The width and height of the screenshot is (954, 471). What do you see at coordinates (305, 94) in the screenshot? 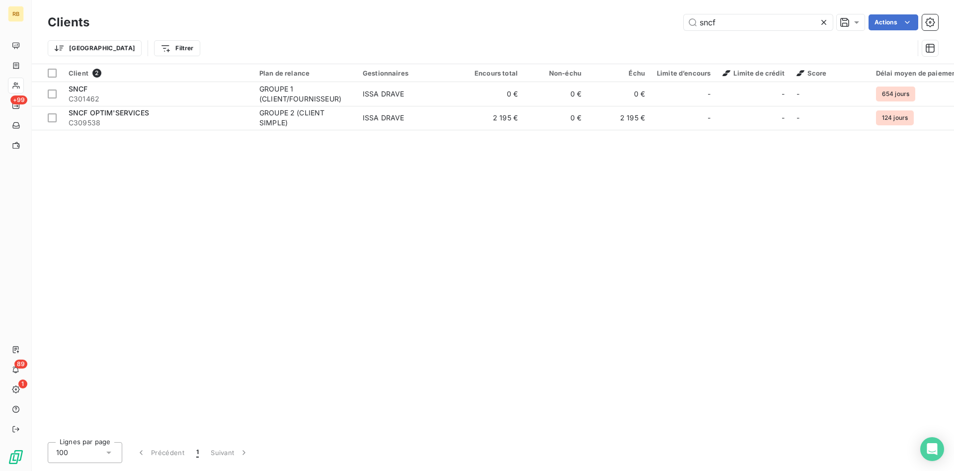
I see `div: GROUPE 1 (CLIENT/FOURNISSEUR)` at bounding box center [305, 94].